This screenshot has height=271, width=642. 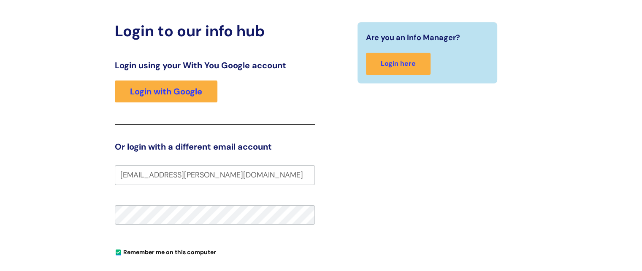 I want to click on a: Login here, so click(x=398, y=64).